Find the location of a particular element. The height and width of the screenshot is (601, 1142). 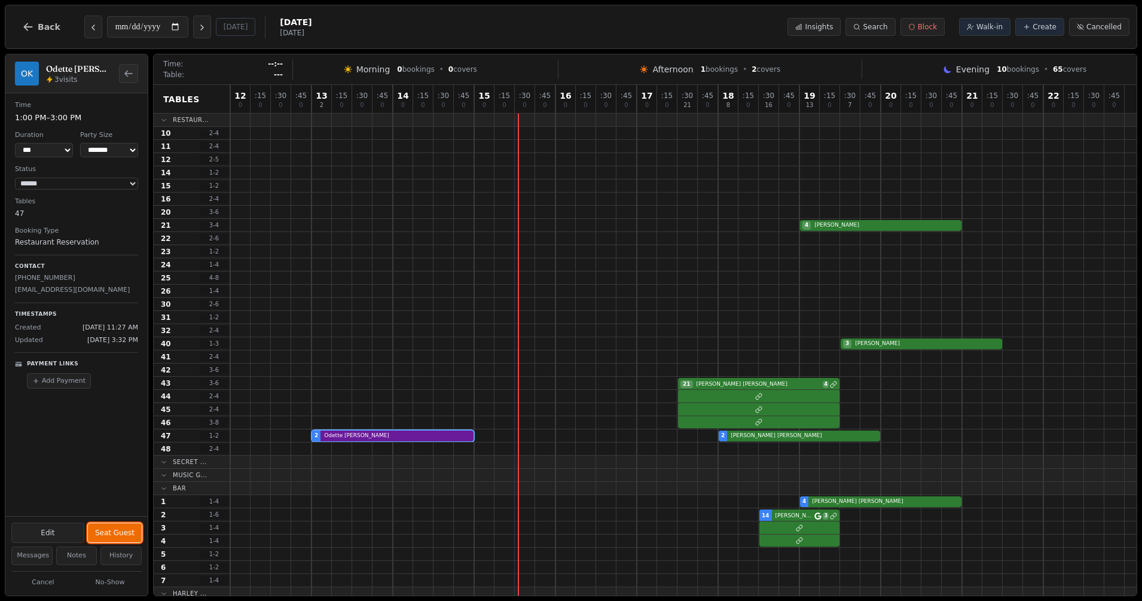

button: No-Show is located at coordinates (110, 582).